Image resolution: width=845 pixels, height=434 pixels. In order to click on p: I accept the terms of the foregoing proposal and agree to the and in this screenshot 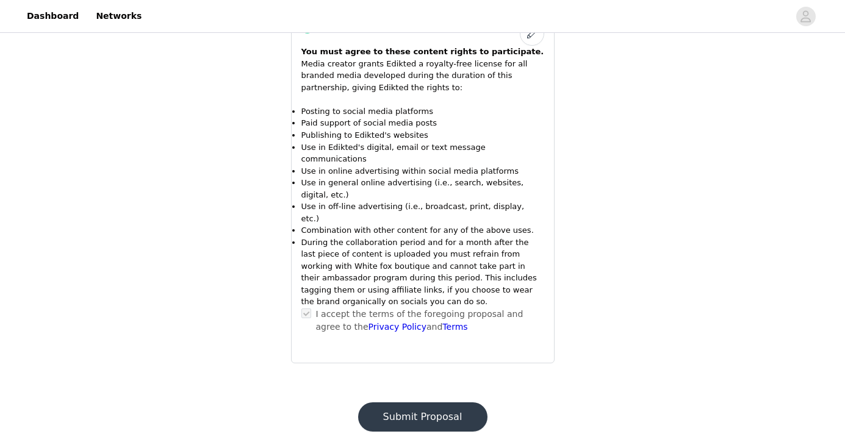, I will do `click(430, 321)`.